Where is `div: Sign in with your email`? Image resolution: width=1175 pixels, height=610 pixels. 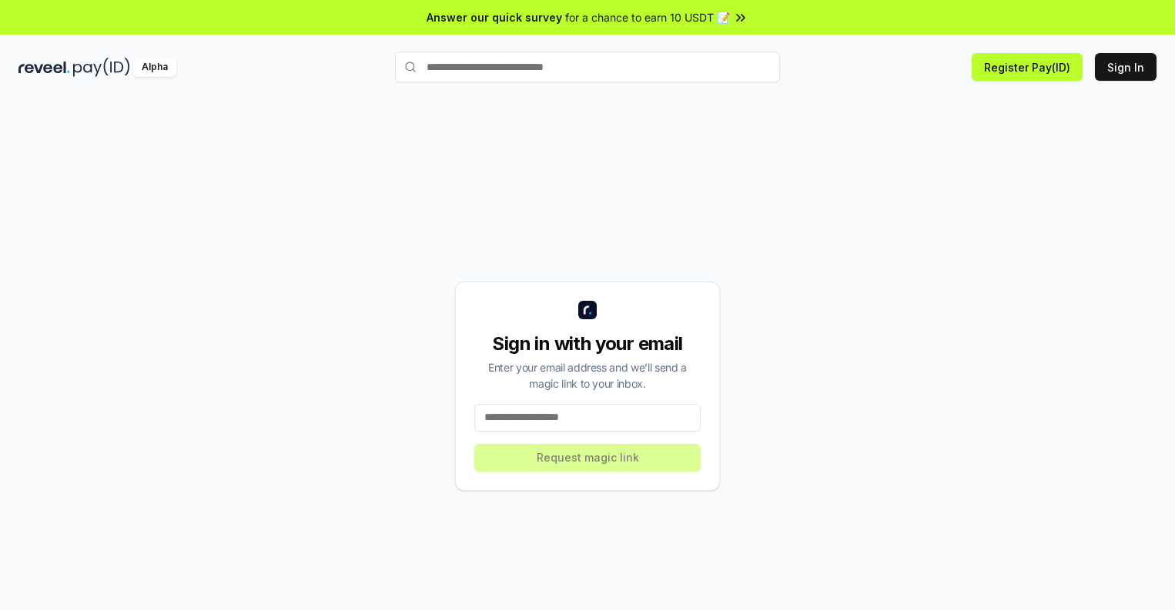 div: Sign in with your email is located at coordinates (587, 344).